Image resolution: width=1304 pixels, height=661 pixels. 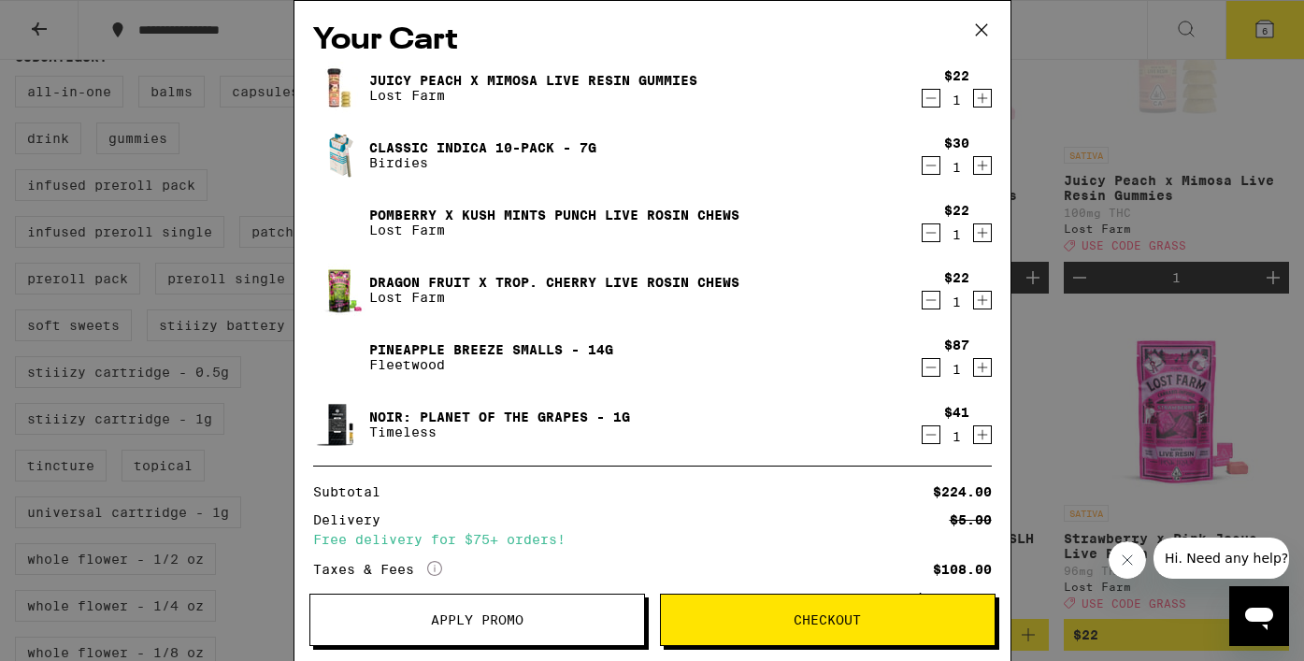 What do you see at coordinates (533, 80) in the screenshot?
I see `a: Juicy Peach x Mimosa Live Resin Gummies` at bounding box center [533, 80].